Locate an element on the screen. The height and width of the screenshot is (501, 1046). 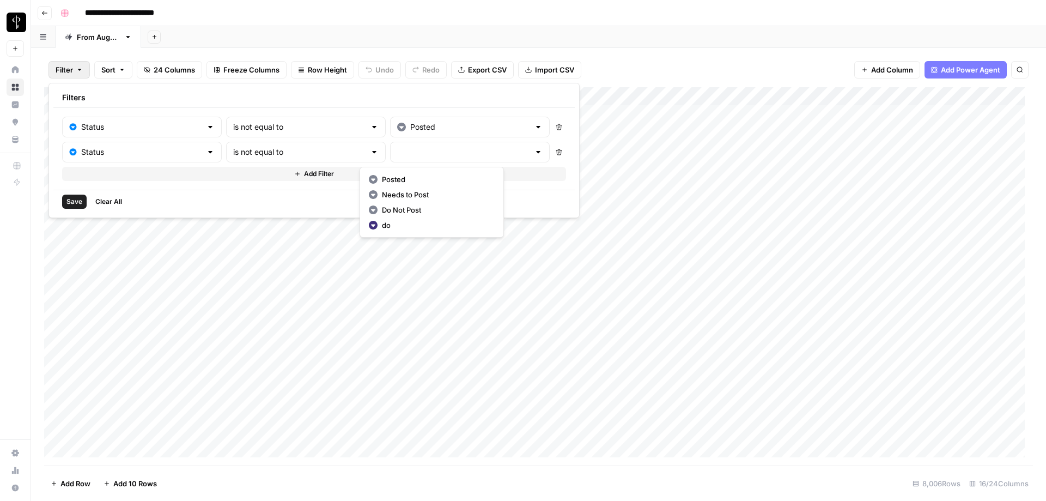
span: Redo is located at coordinates (431, 70).